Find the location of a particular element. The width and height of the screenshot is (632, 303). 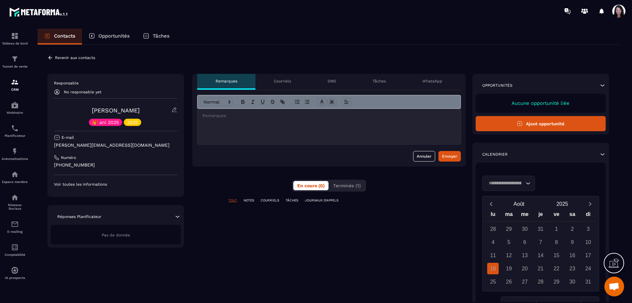

div: 23 is located at coordinates (572, 268).